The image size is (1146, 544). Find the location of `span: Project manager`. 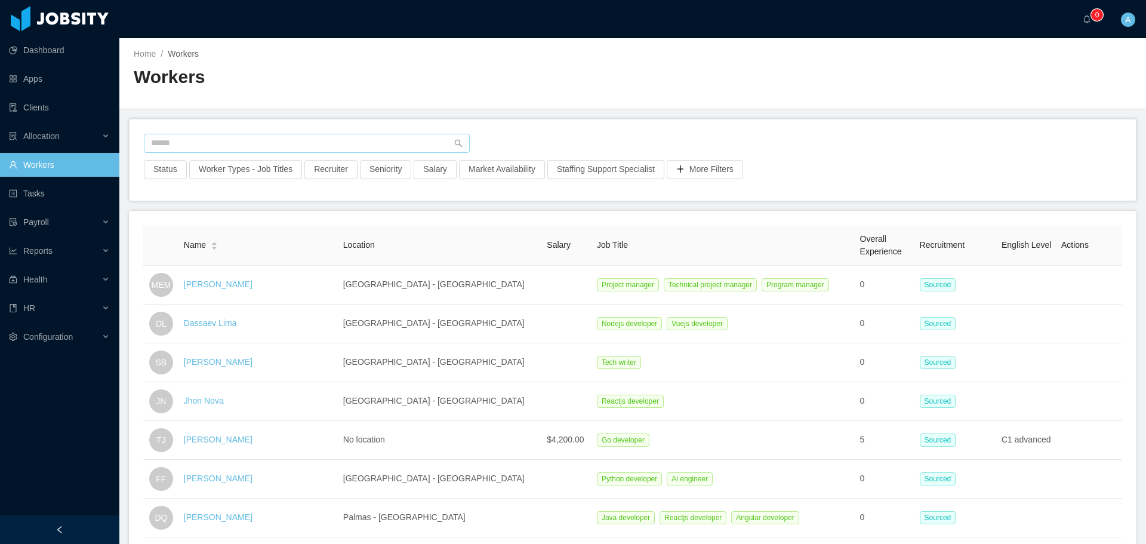

span: Project manager is located at coordinates (628, 285).